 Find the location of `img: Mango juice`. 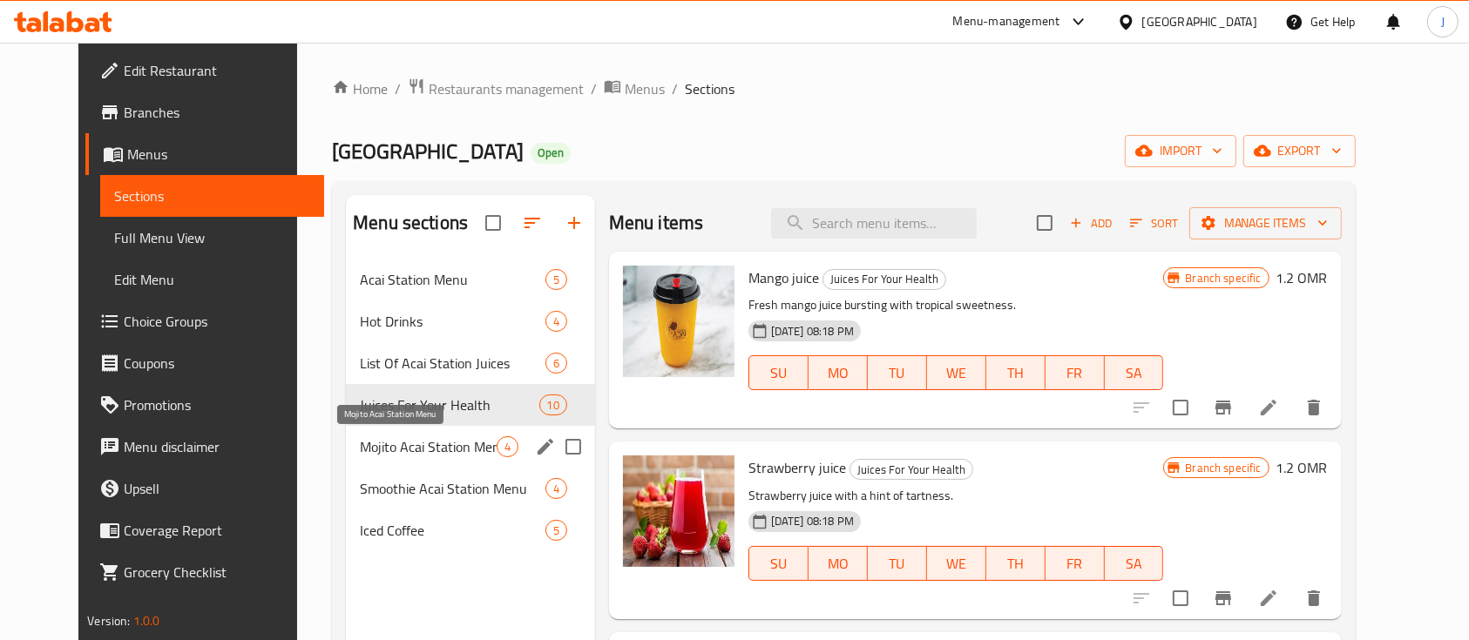

img: Mango juice is located at coordinates (679, 321).